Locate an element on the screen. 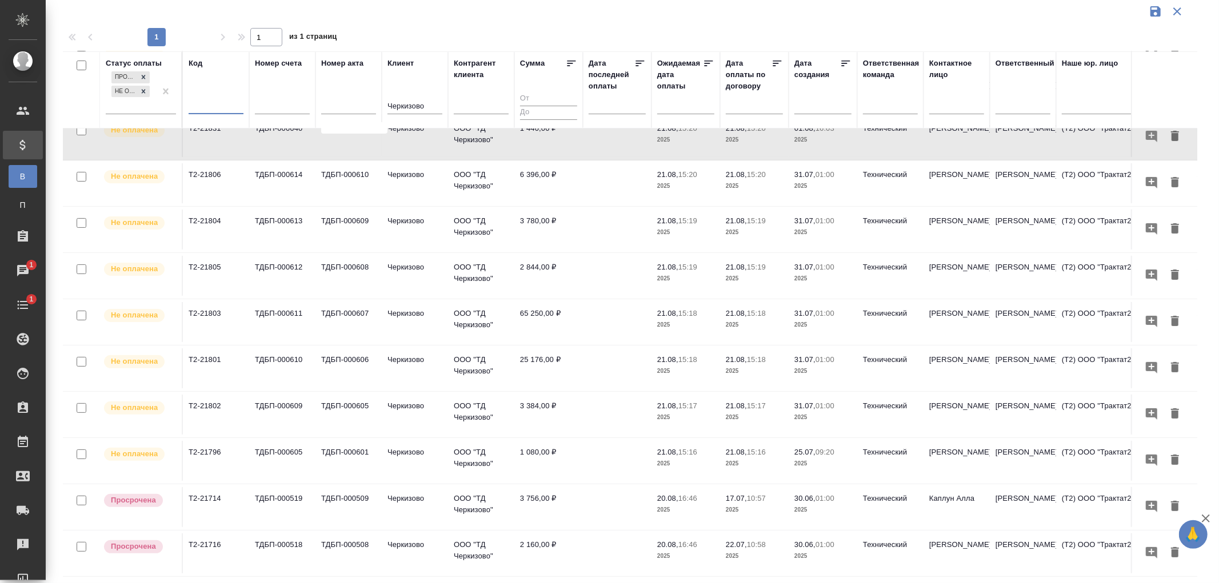  p: 15:19 is located at coordinates (756, 221).